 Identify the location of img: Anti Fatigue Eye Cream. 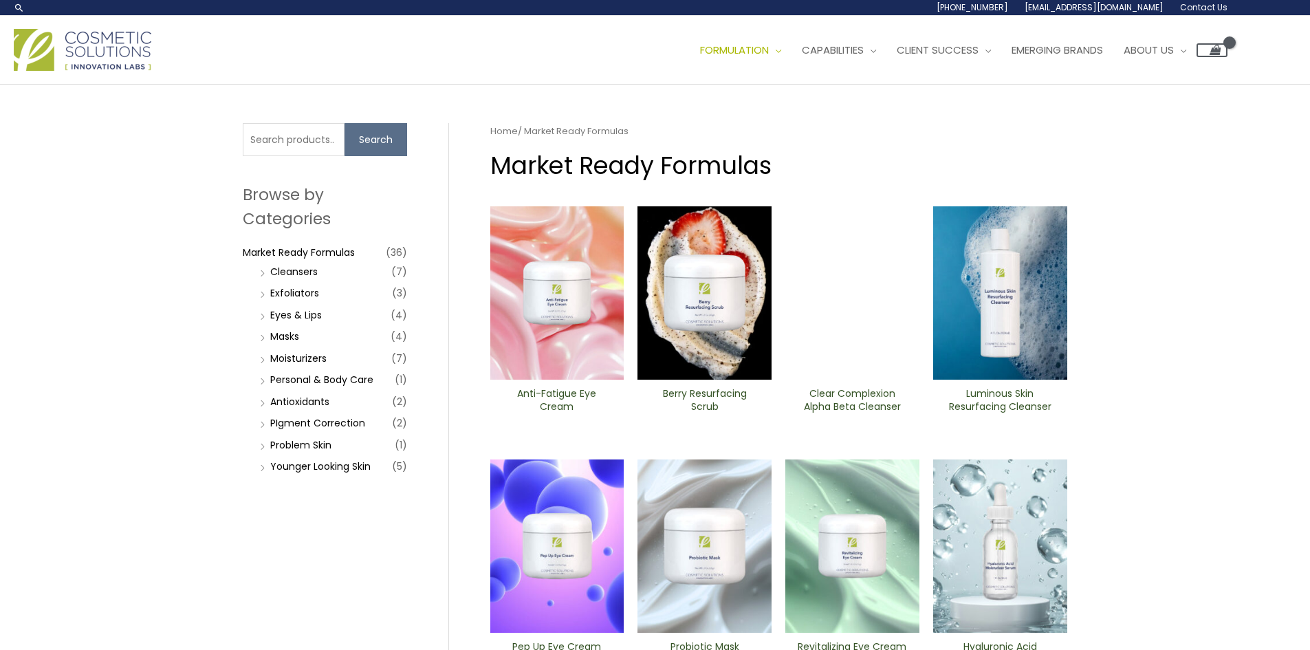
(557, 293).